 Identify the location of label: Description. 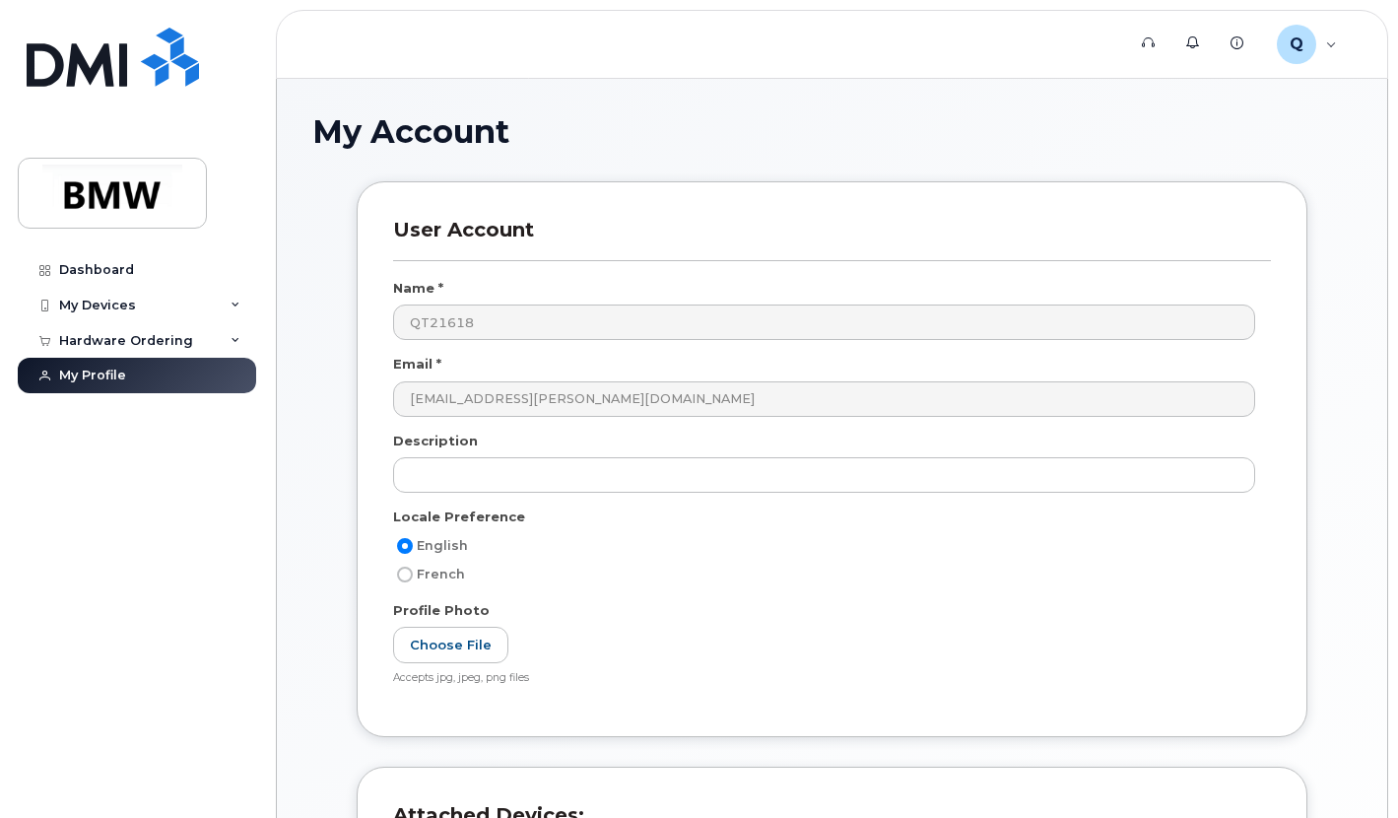
(435, 440).